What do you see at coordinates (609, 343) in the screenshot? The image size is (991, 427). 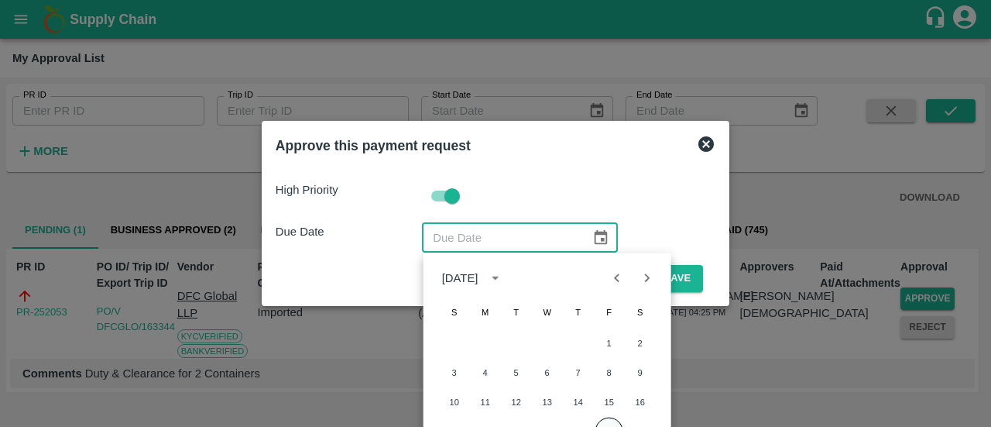 I see `button: 1` at bounding box center [609, 343].